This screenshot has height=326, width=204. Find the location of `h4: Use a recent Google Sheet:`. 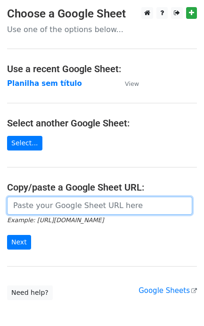

h4: Use a recent Google Sheet: is located at coordinates (102, 69).